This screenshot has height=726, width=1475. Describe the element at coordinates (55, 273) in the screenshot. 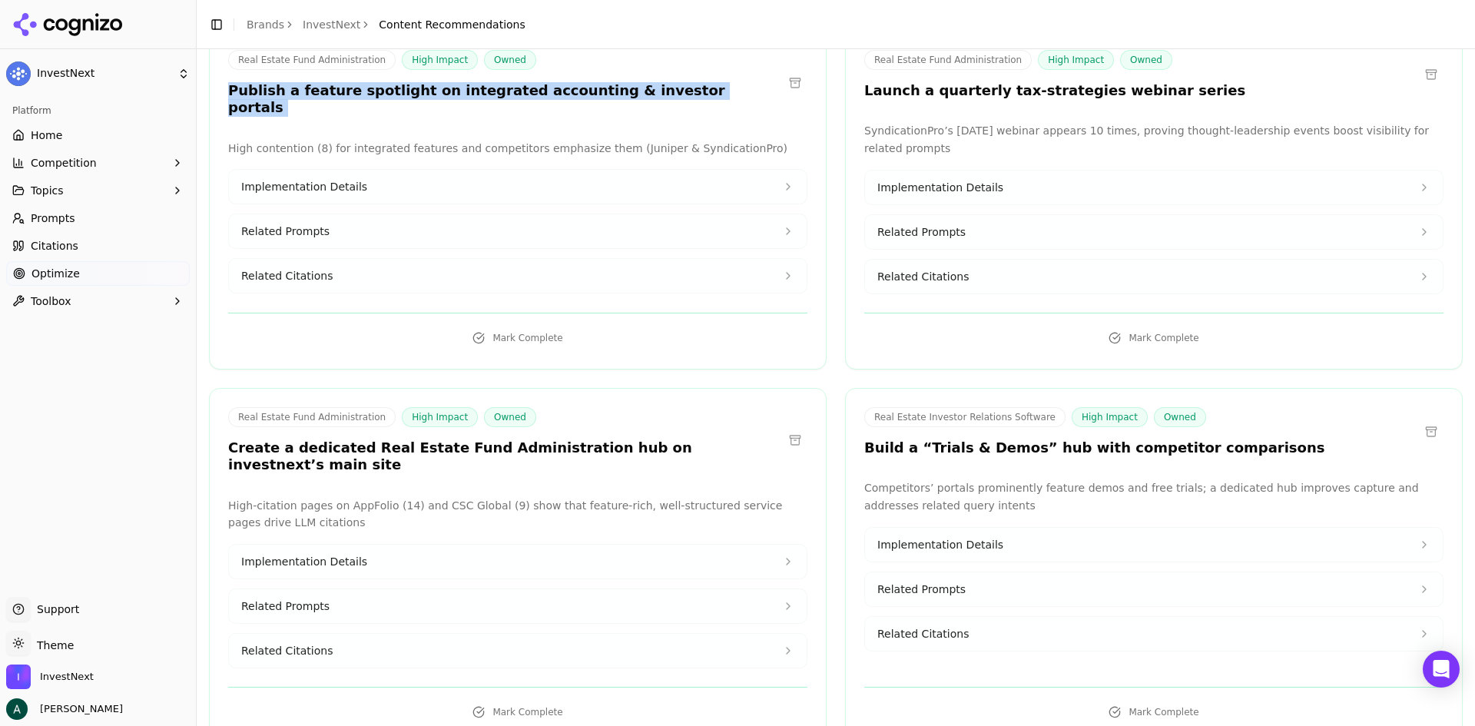

I see `span: Optimize` at that location.